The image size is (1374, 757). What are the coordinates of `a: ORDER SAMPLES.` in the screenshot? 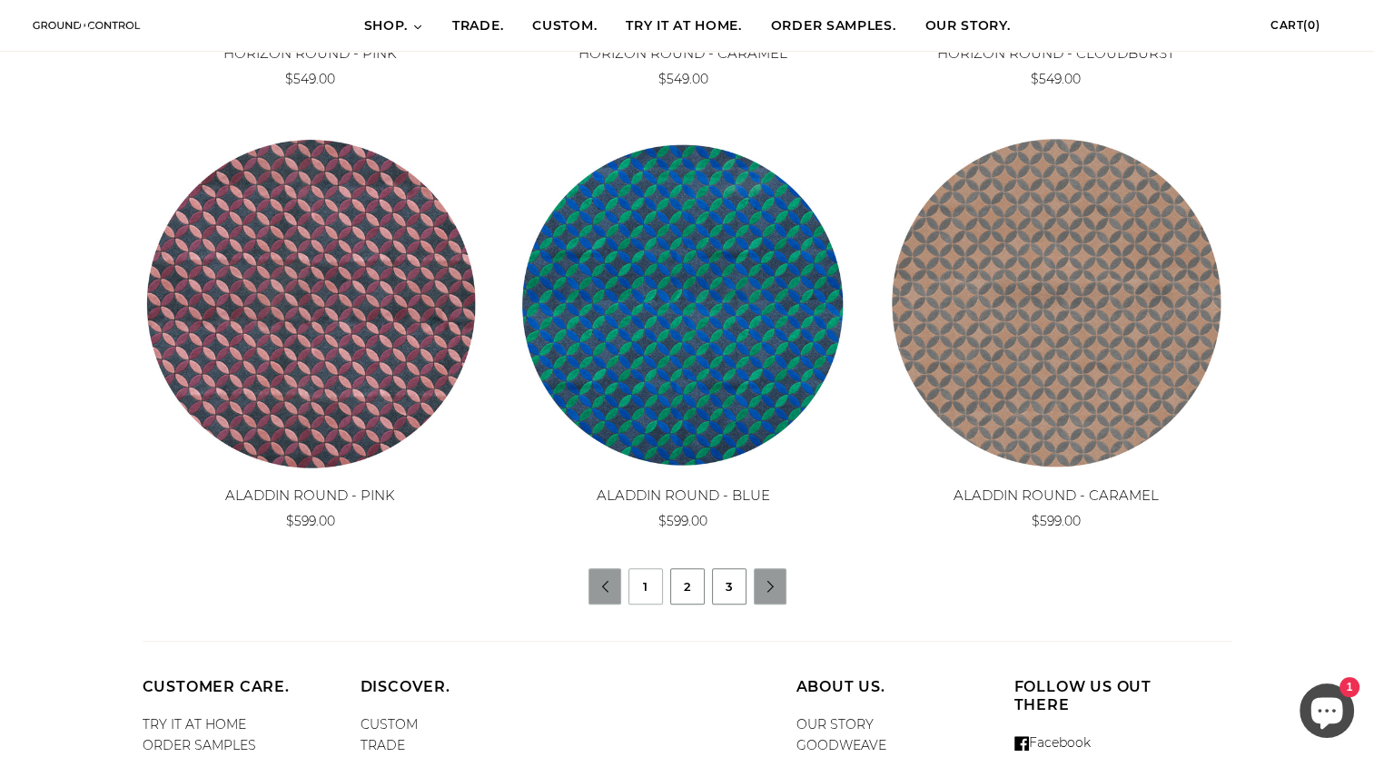 It's located at (834, 26).